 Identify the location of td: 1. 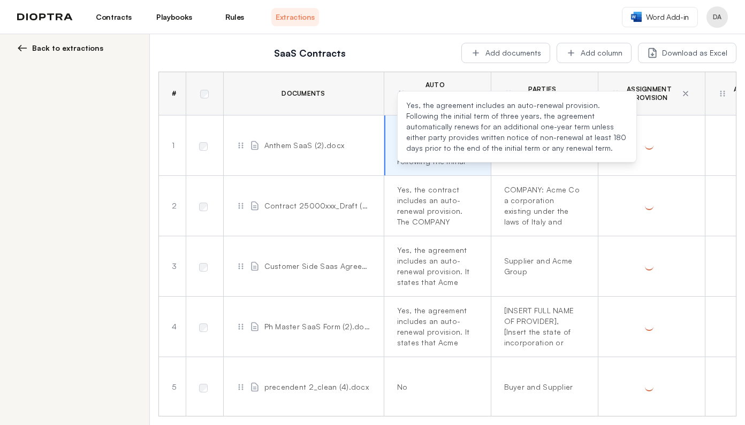
(172, 145).